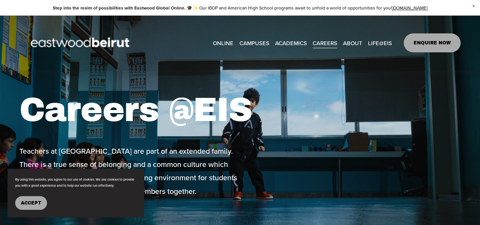 The width and height of the screenshot is (480, 225). What do you see at coordinates (76, 182) in the screenshot?
I see `p: By using this website, you agree to our use of cookies. We use cookies to provide you with a grea...` at bounding box center [76, 182].